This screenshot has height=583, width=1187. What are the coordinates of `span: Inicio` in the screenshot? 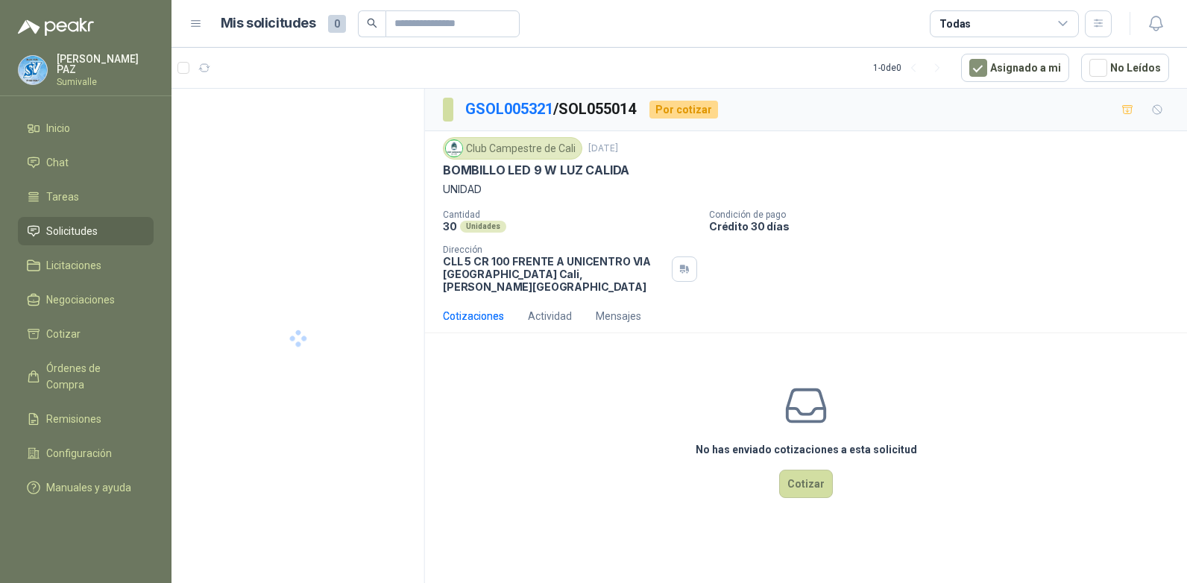 It's located at (58, 128).